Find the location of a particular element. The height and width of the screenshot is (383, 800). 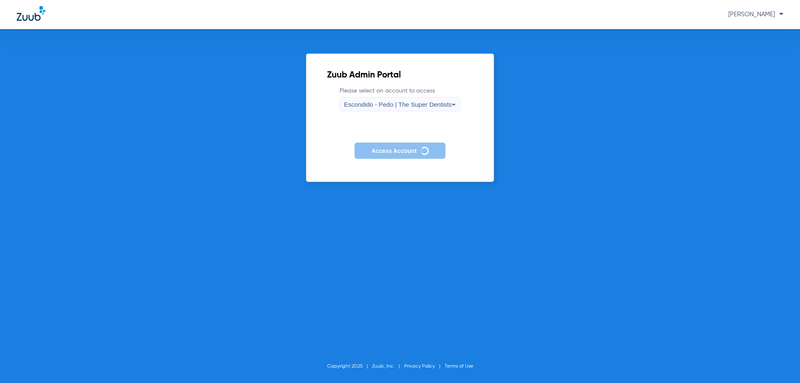

a: Privacy Policy is located at coordinates (420, 366).